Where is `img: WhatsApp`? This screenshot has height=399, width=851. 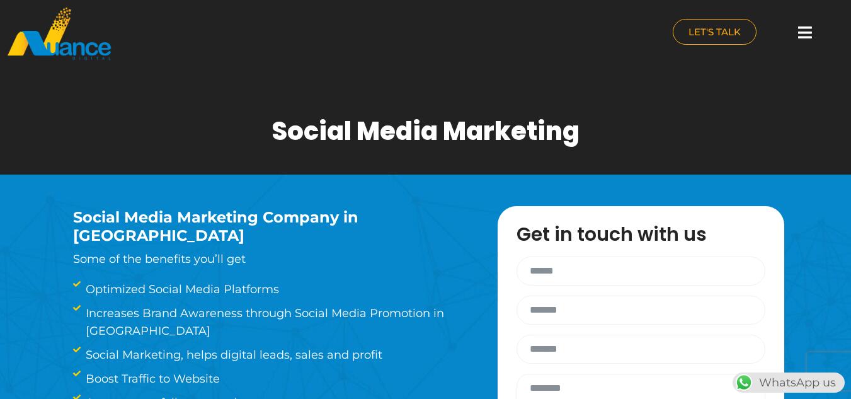
img: WhatsApp is located at coordinates (744, 382).